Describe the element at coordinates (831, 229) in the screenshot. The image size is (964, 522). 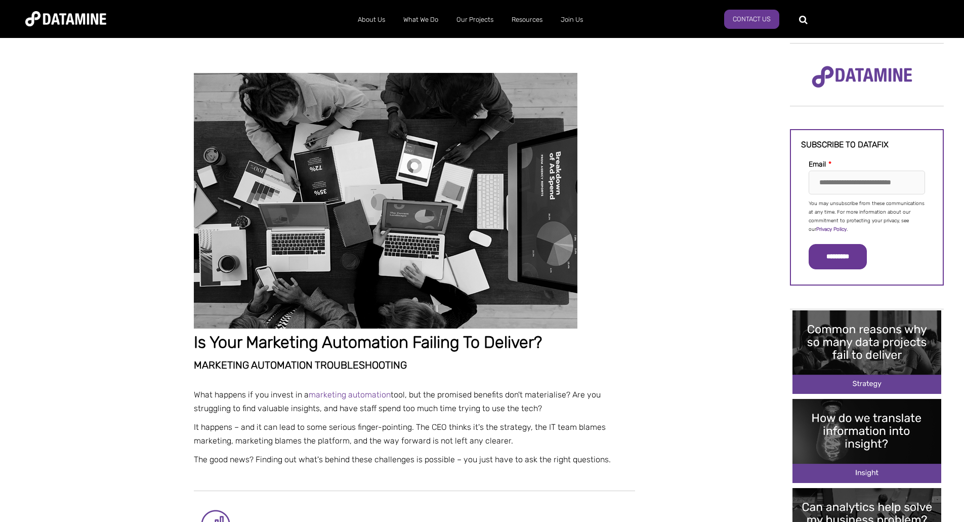
I see `a: Privacy Policy` at that location.